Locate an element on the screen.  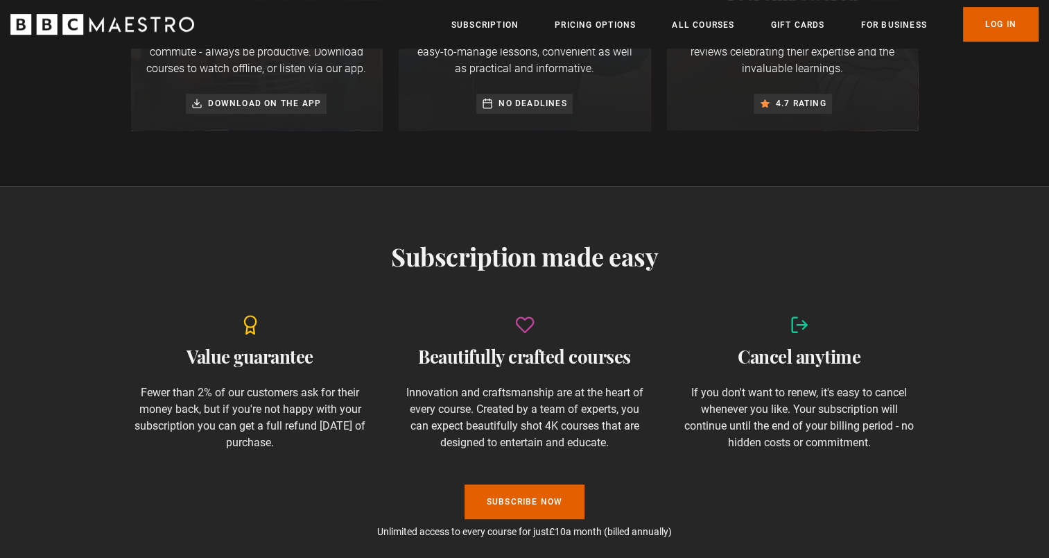
a: BBC Maestro is located at coordinates (102, 24).